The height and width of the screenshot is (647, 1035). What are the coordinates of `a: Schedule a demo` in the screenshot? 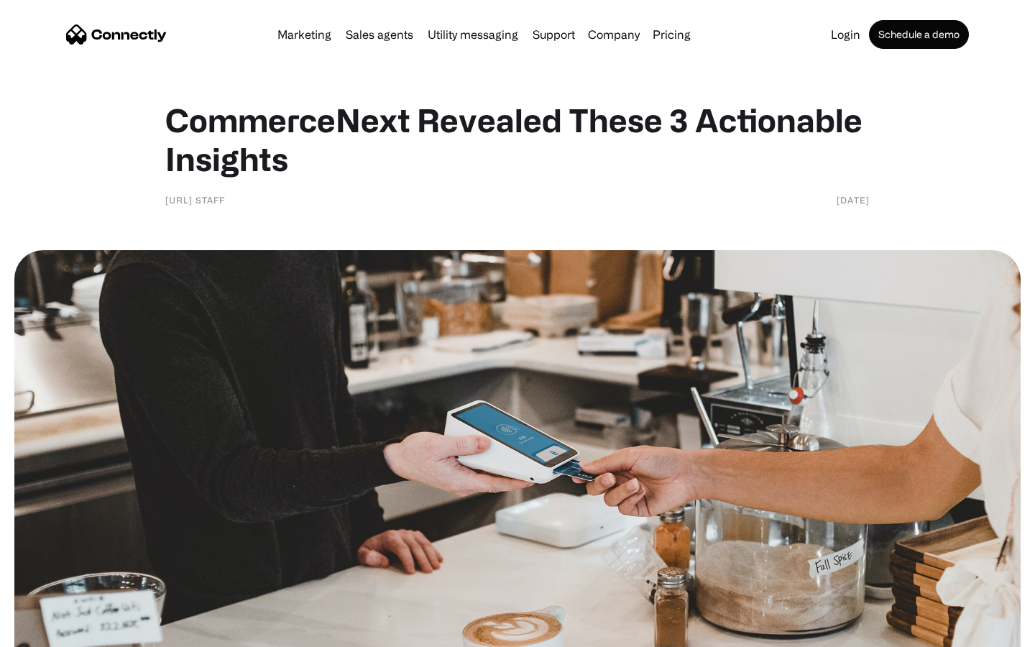 It's located at (919, 35).